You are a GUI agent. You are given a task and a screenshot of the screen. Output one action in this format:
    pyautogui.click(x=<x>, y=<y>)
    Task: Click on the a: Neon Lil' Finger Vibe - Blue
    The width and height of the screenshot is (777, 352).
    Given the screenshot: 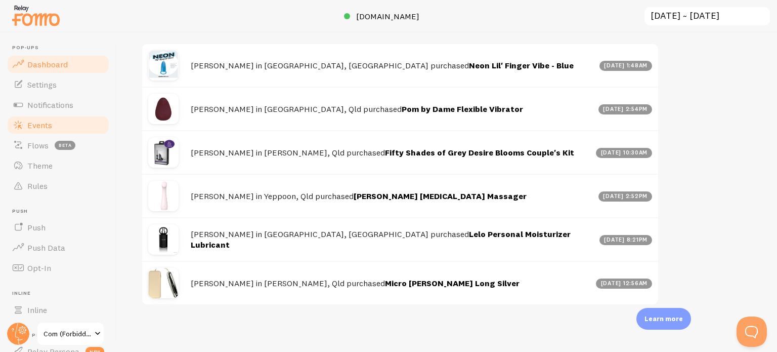 What is the action you would take?
    pyautogui.click(x=521, y=65)
    